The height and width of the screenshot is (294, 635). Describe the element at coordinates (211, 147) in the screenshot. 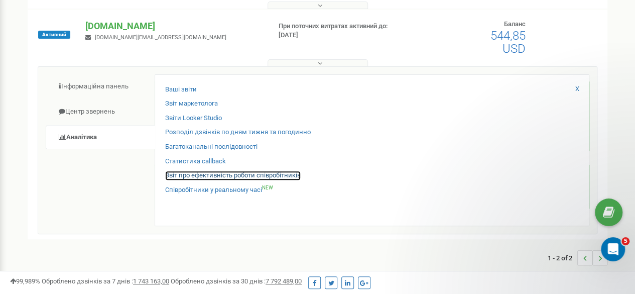

I see `a: Багатоканальні послідовності` at that location.